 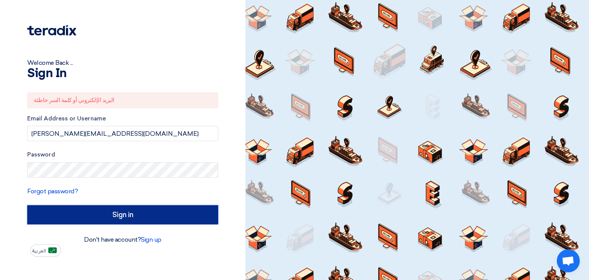 What do you see at coordinates (123, 74) in the screenshot?
I see `h1: Sign In` at bounding box center [123, 74].